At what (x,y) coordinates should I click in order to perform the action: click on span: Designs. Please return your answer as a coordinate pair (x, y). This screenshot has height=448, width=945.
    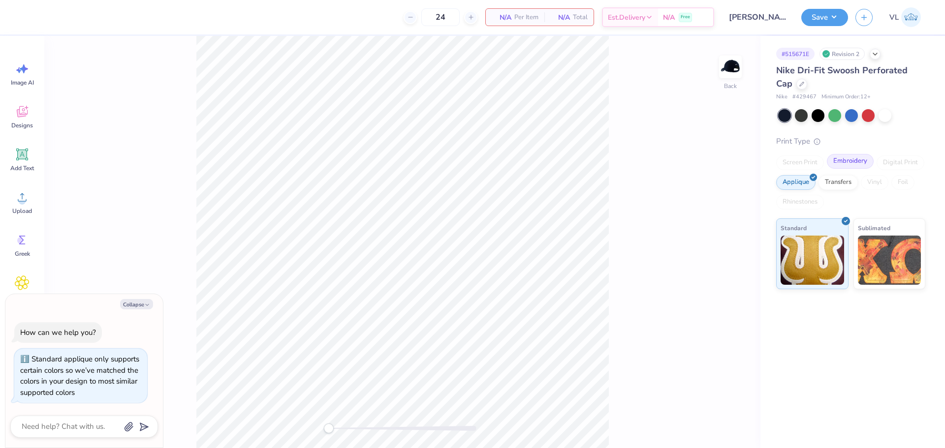
    Looking at the image, I should click on (22, 126).